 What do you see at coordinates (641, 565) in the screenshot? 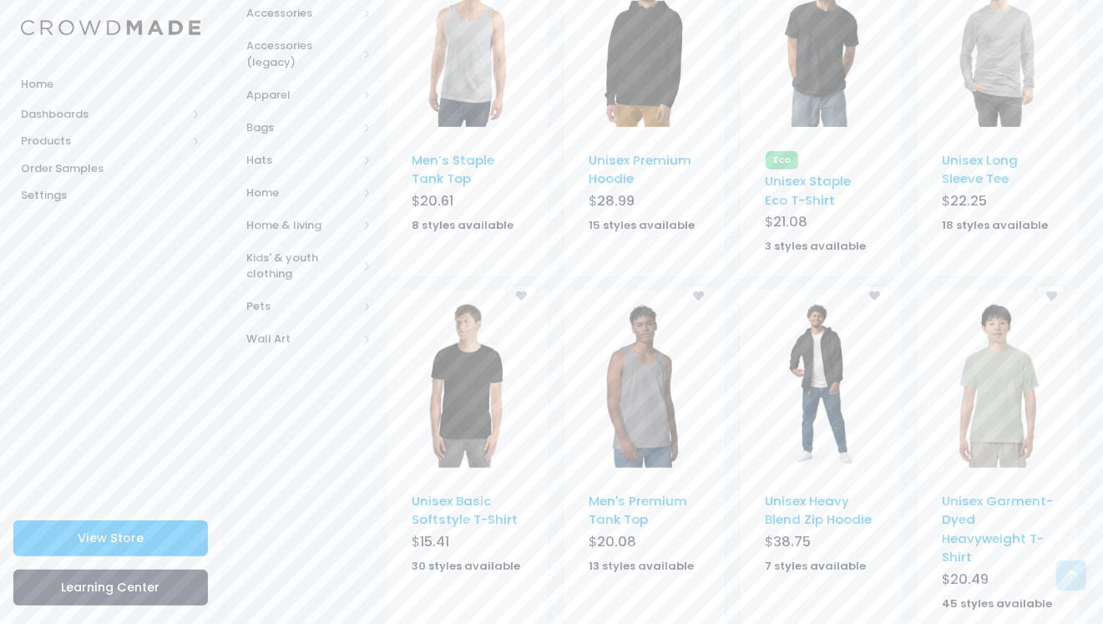
I see `strong: 13 styles available` at bounding box center [641, 565].